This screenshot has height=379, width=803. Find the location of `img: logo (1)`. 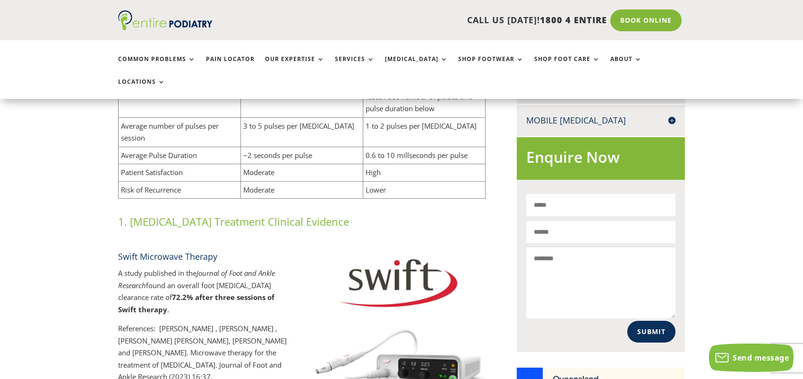

img: logo (1) is located at coordinates (165, 20).